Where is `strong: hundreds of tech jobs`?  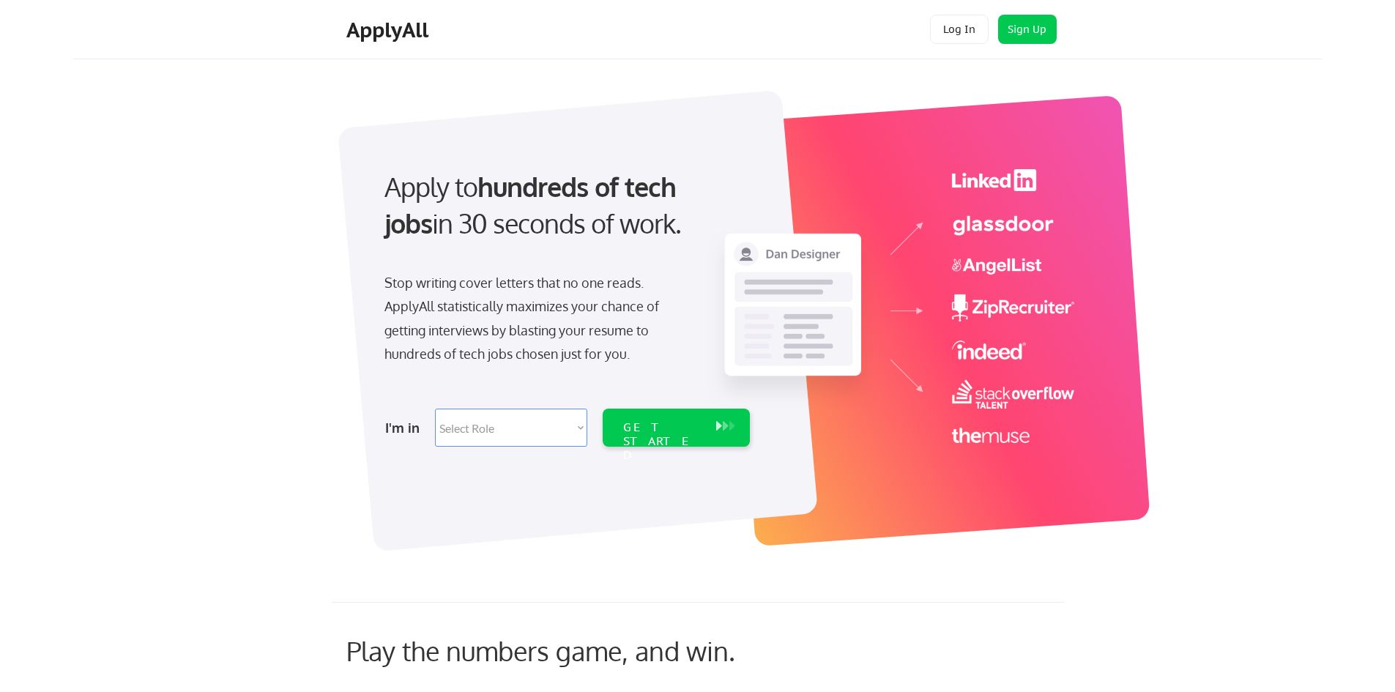
strong: hundreds of tech jobs is located at coordinates (533, 204).